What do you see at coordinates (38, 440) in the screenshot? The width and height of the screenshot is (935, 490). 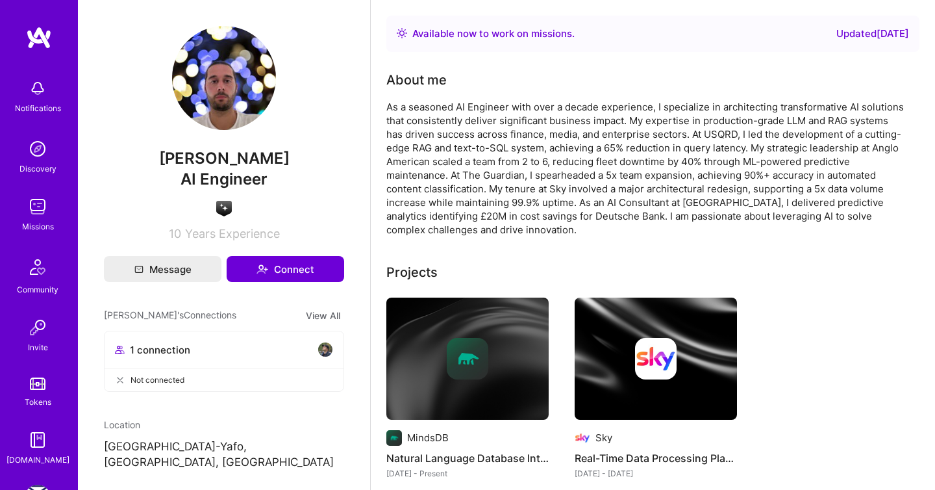 I see `img: guide book` at bounding box center [38, 440].